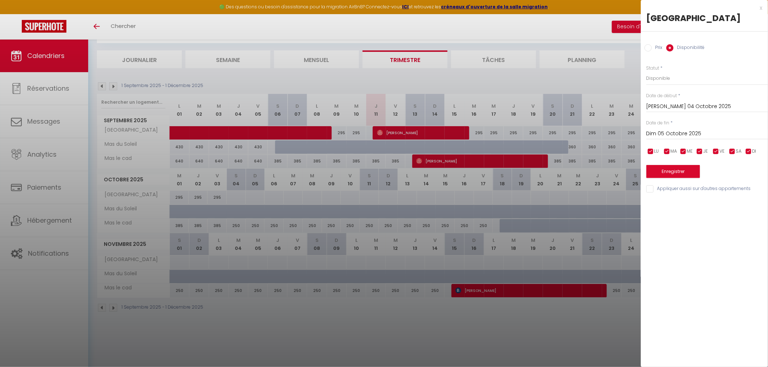  What do you see at coordinates (653, 68) in the screenshot?
I see `label: Statut` at bounding box center [653, 68].